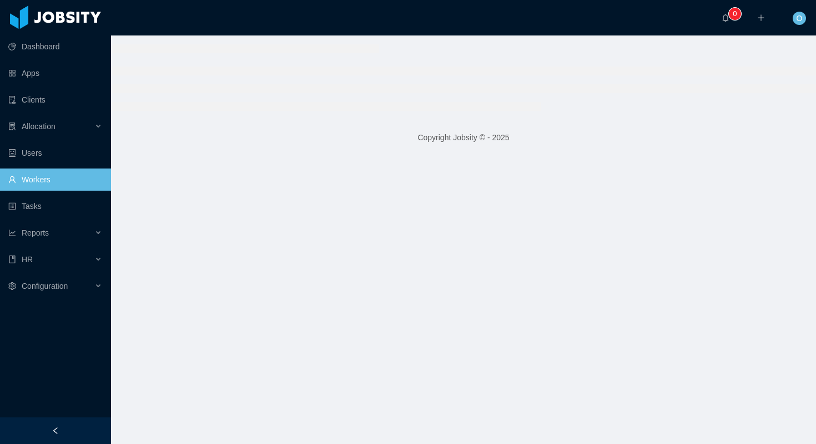 This screenshot has height=444, width=816. Describe the element at coordinates (38, 126) in the screenshot. I see `span: Allocation` at that location.